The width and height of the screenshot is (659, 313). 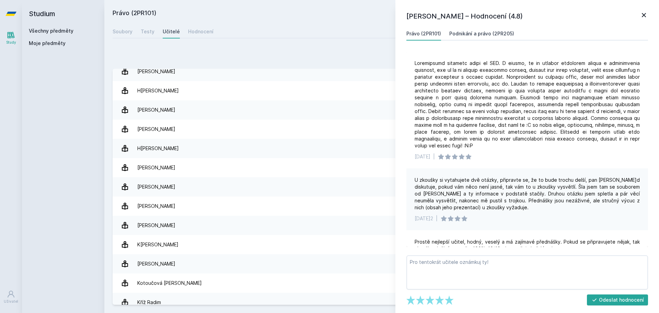 I want to click on div: Testy, so click(x=148, y=32).